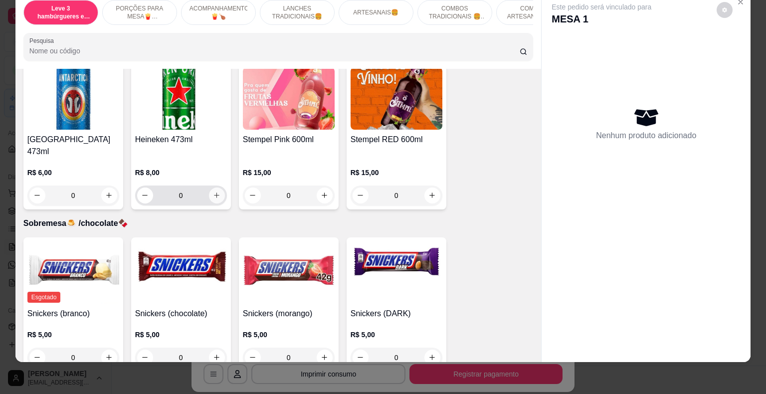 The image size is (766, 394). Describe the element at coordinates (61, 12) in the screenshot. I see `p: Leve 3 hambúrgueres e economize` at that location.